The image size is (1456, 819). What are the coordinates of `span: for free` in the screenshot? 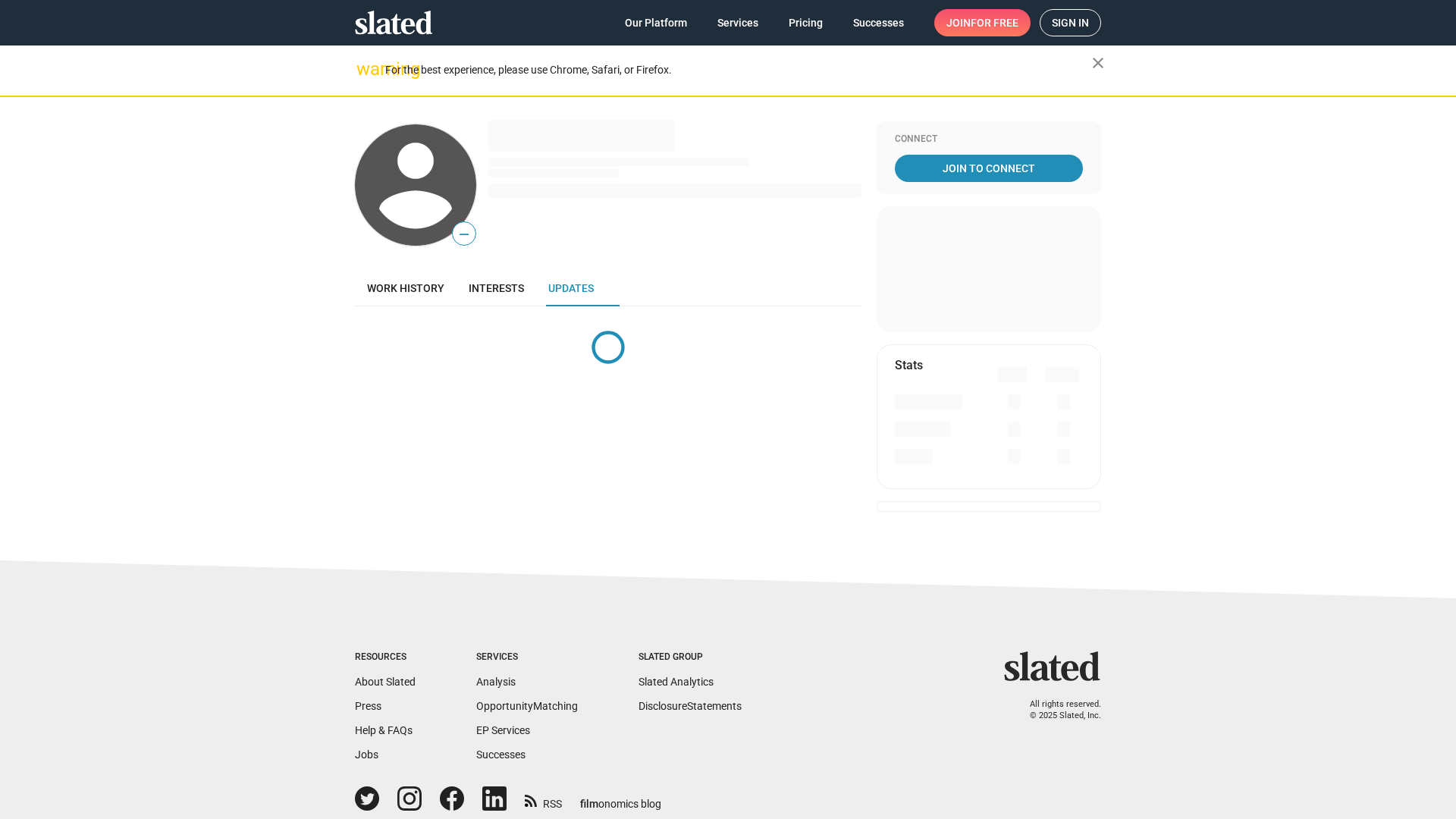 It's located at (994, 23).